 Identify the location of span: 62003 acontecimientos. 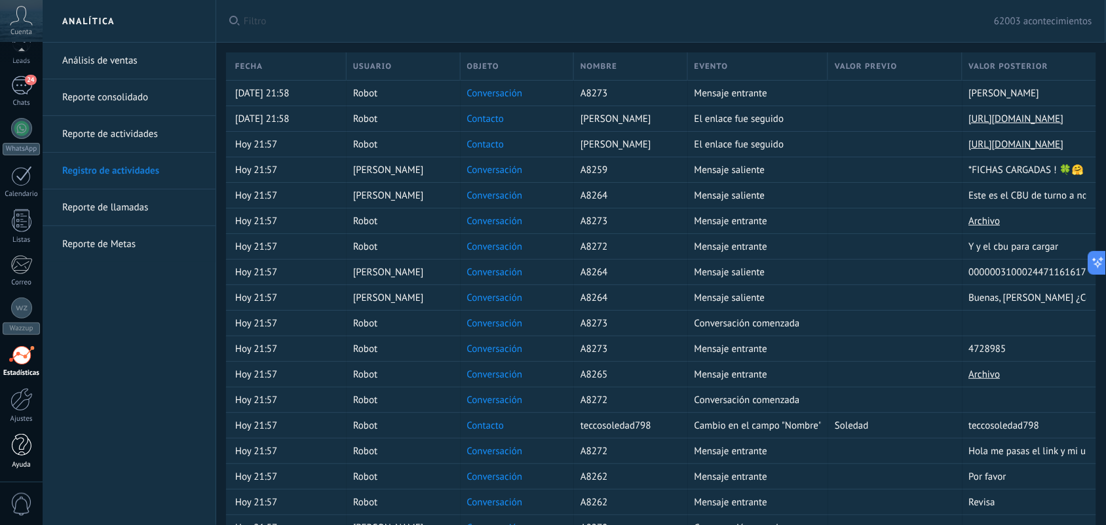
(1044, 21).